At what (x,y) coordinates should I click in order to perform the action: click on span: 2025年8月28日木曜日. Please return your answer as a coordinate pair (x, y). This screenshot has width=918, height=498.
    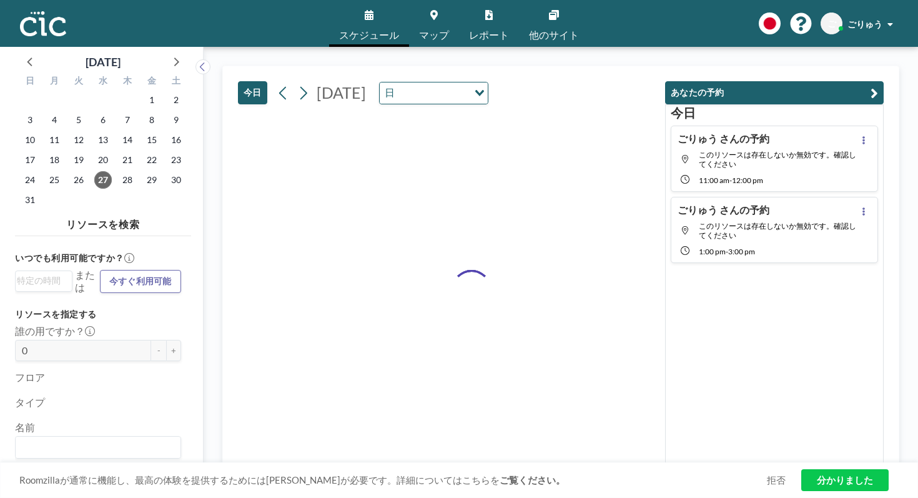
    Looking at the image, I should click on (127, 180).